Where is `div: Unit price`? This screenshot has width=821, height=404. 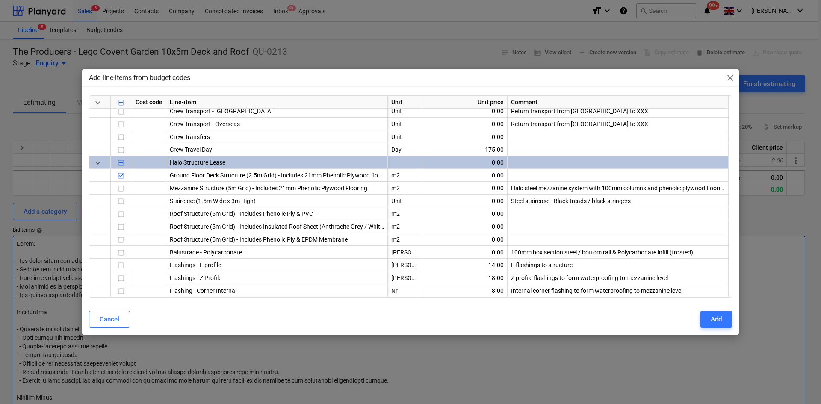
div: Unit price is located at coordinates (465, 102).